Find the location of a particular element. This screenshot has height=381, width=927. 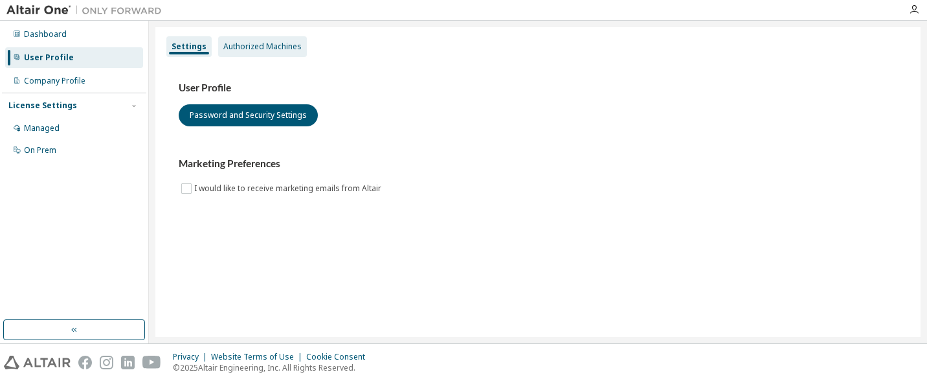

div: Cookie Consent is located at coordinates (339, 357).